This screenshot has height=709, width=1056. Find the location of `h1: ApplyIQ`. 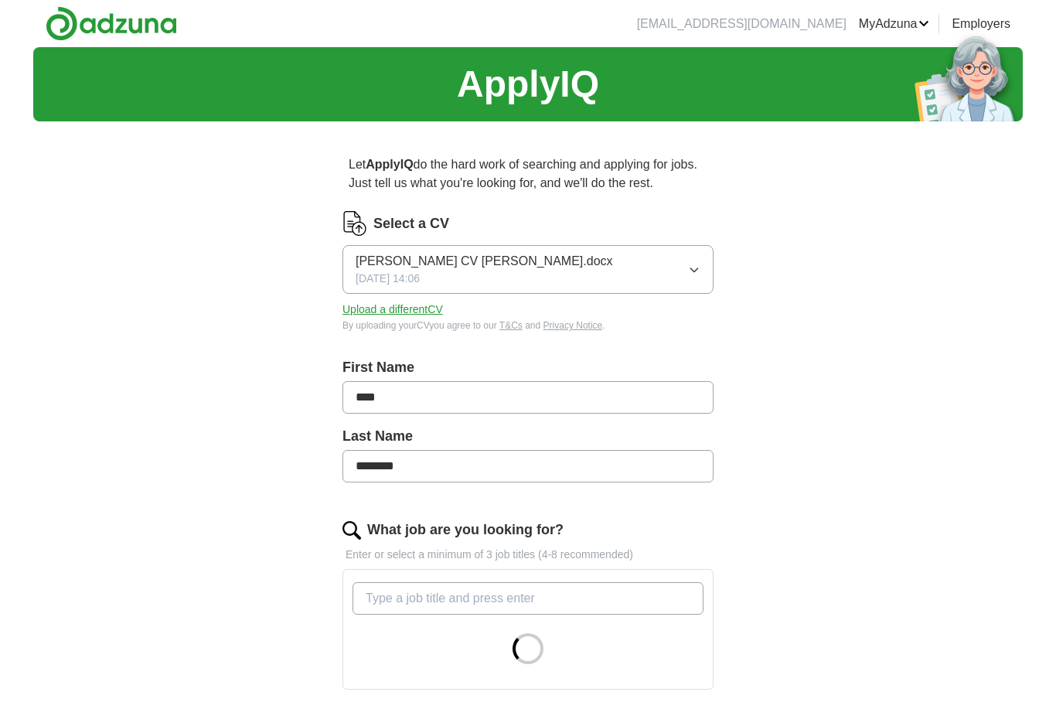

h1: ApplyIQ is located at coordinates (528, 84).